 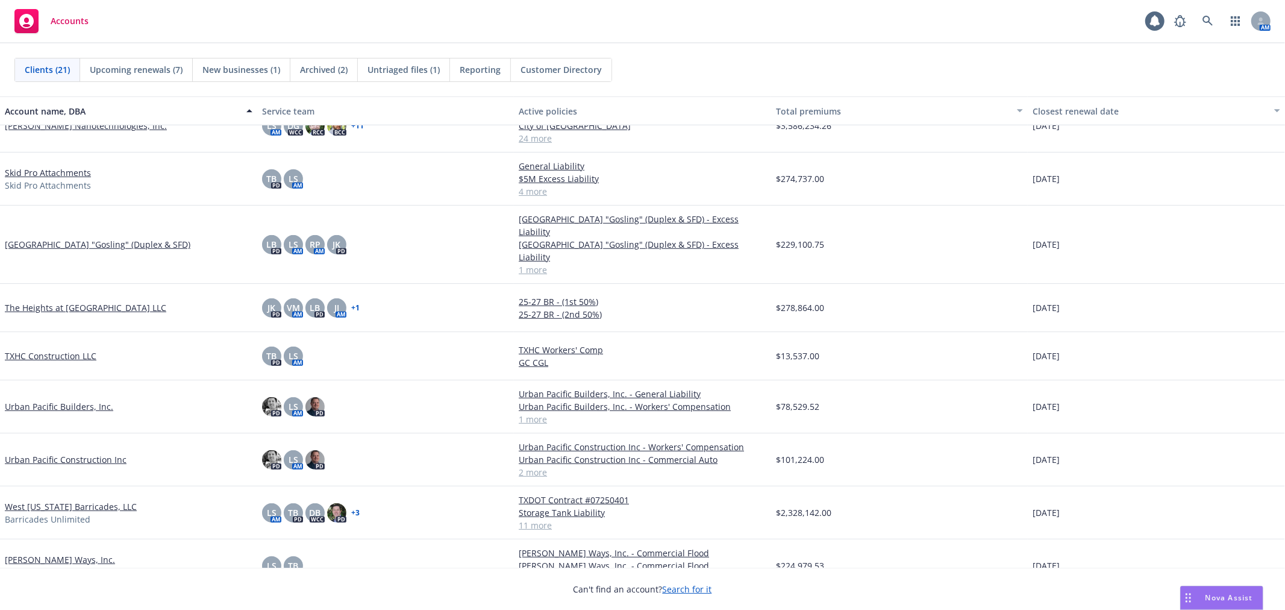 What do you see at coordinates (48, 172) in the screenshot?
I see `a: Skid Pro Attachments` at bounding box center [48, 172].